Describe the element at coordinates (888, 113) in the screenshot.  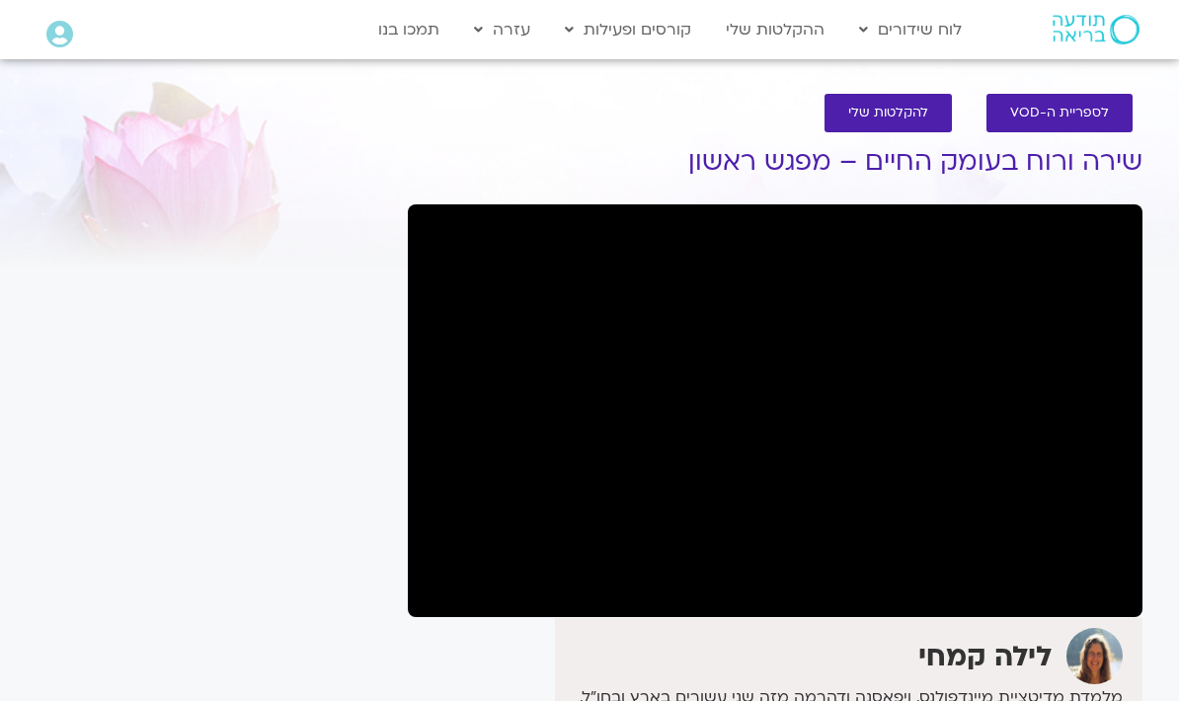
I see `a: להקלטות שלי` at that location.